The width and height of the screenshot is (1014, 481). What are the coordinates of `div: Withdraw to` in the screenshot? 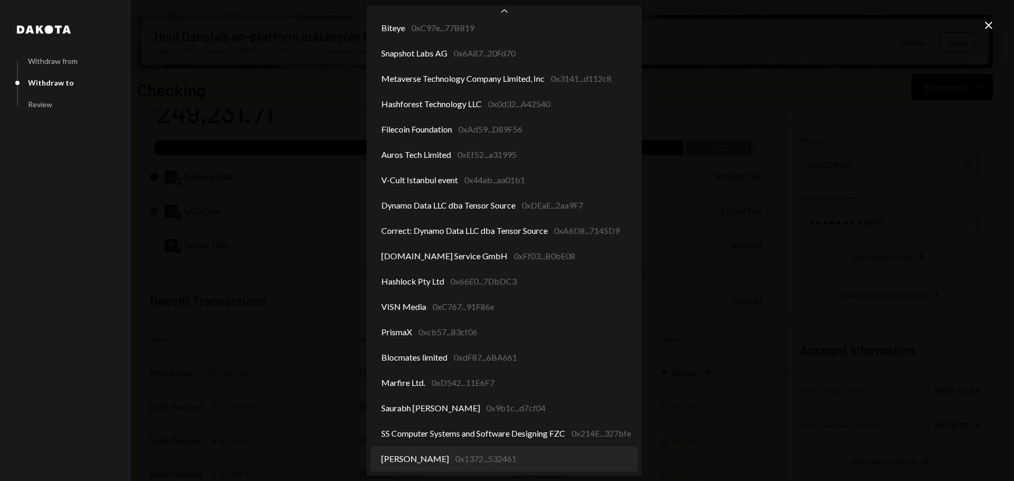 It's located at (51, 82).